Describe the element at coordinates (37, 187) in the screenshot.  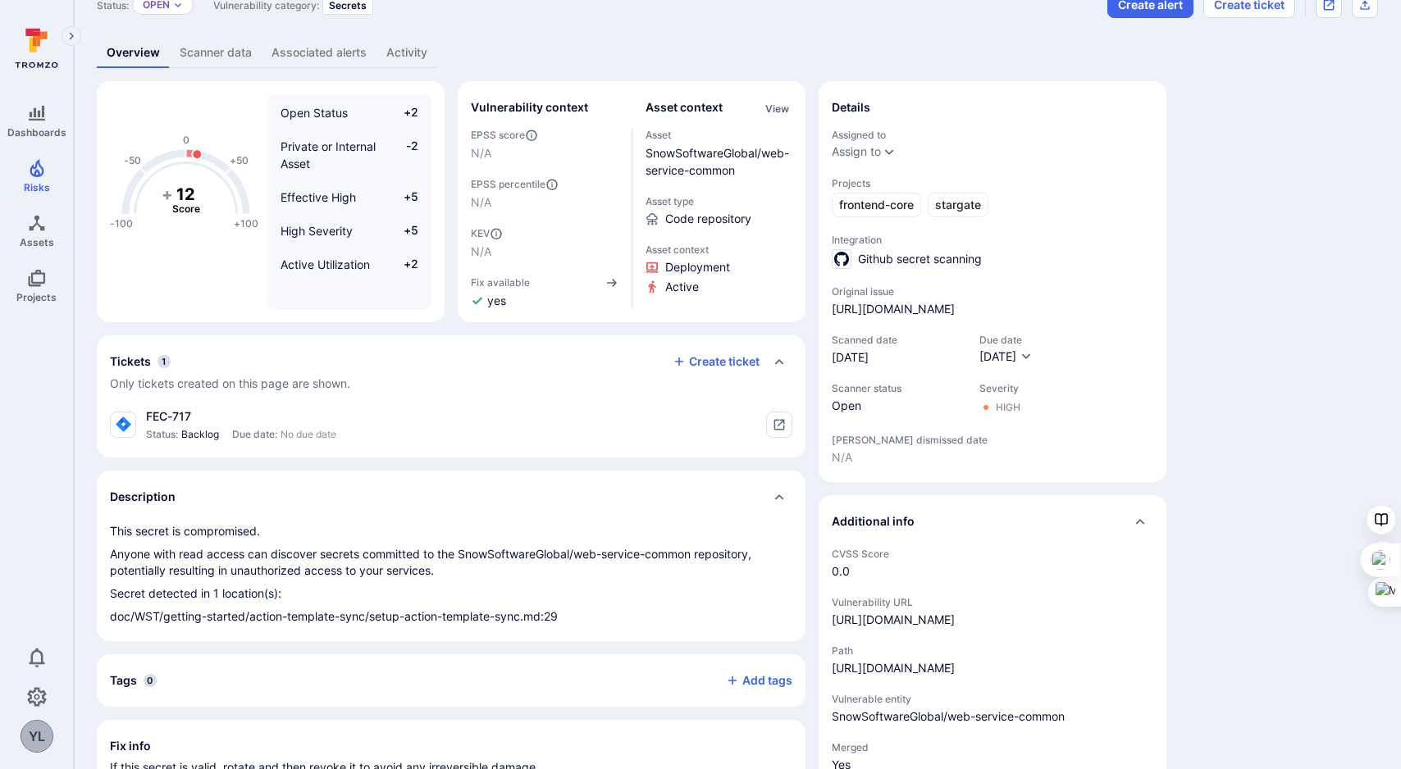
I see `span: Risks` at that location.